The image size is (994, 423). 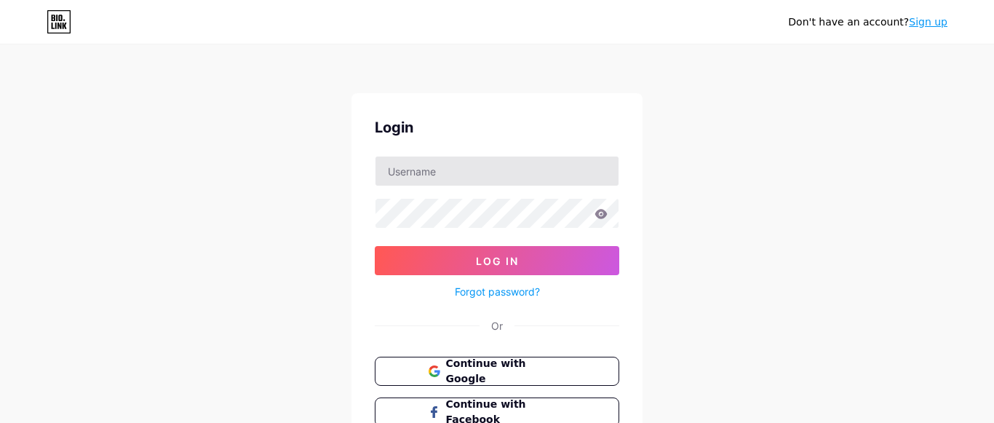 I want to click on input: Username, so click(x=497, y=171).